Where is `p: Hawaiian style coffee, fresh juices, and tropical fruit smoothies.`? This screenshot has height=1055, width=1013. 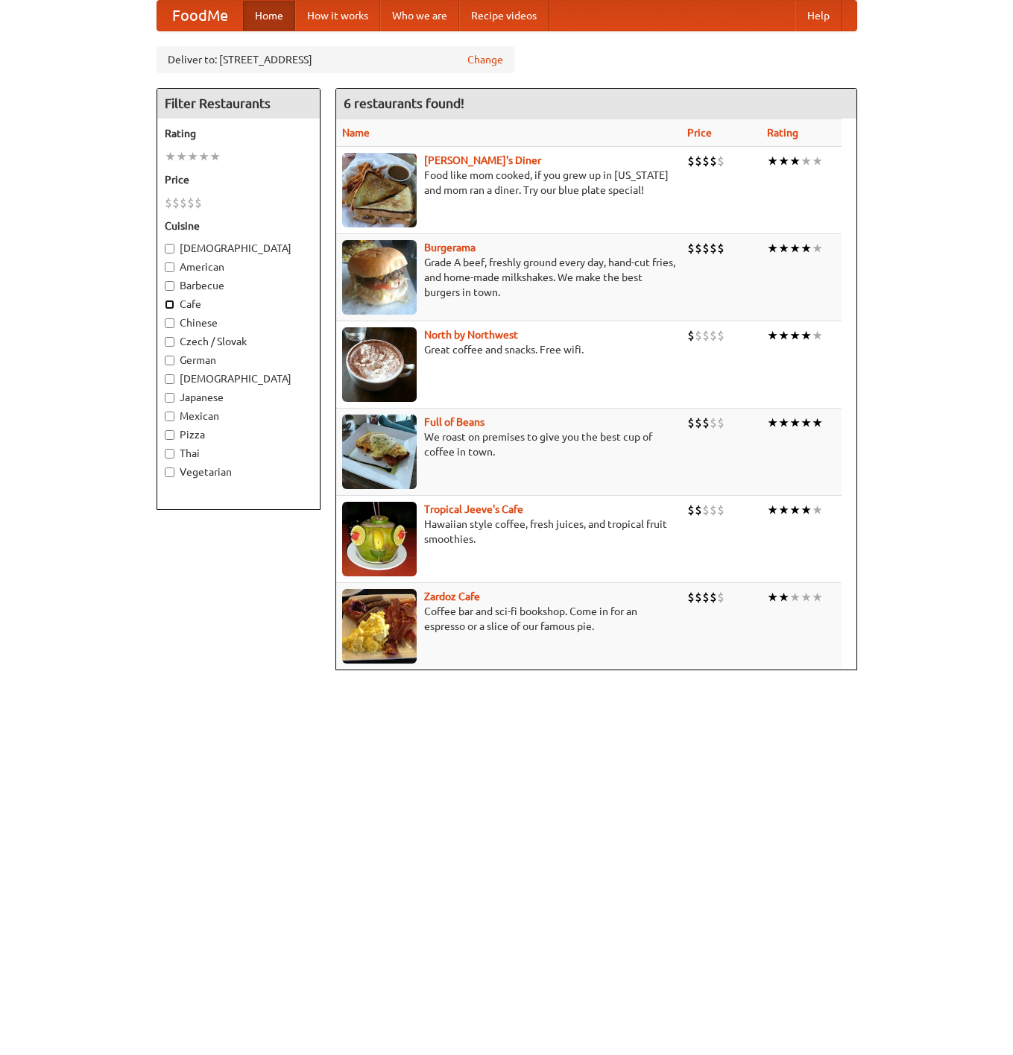
p: Hawaiian style coffee, fresh juices, and tropical fruit smoothies. is located at coordinates (509, 532).